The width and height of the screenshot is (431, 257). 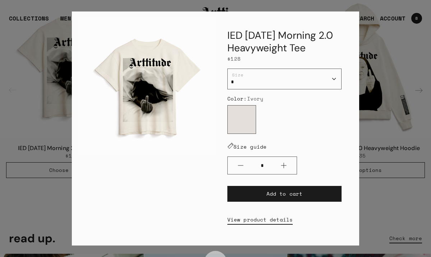 What do you see at coordinates (242, 120) in the screenshot?
I see `label: Ivory` at bounding box center [242, 120].